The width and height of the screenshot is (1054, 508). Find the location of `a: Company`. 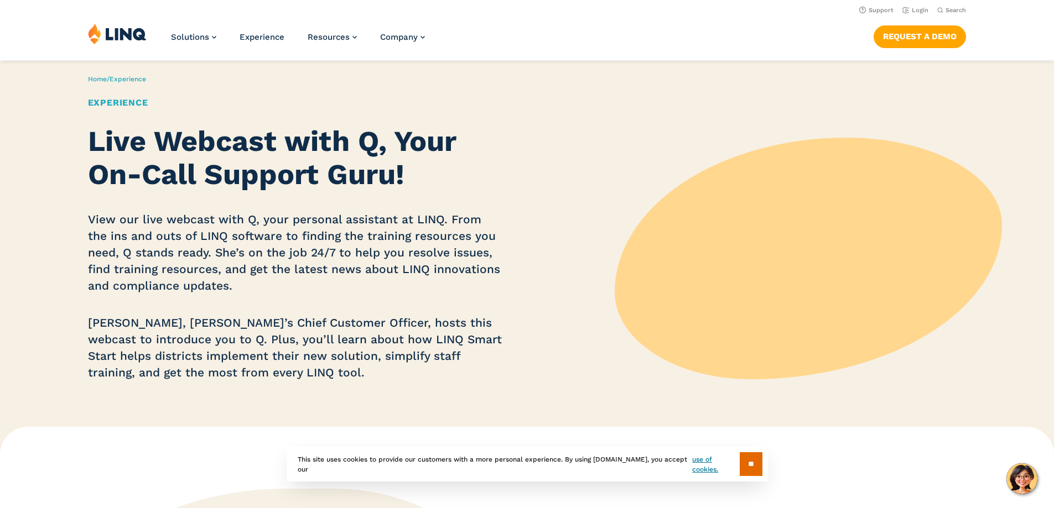

a: Company is located at coordinates (402, 37).